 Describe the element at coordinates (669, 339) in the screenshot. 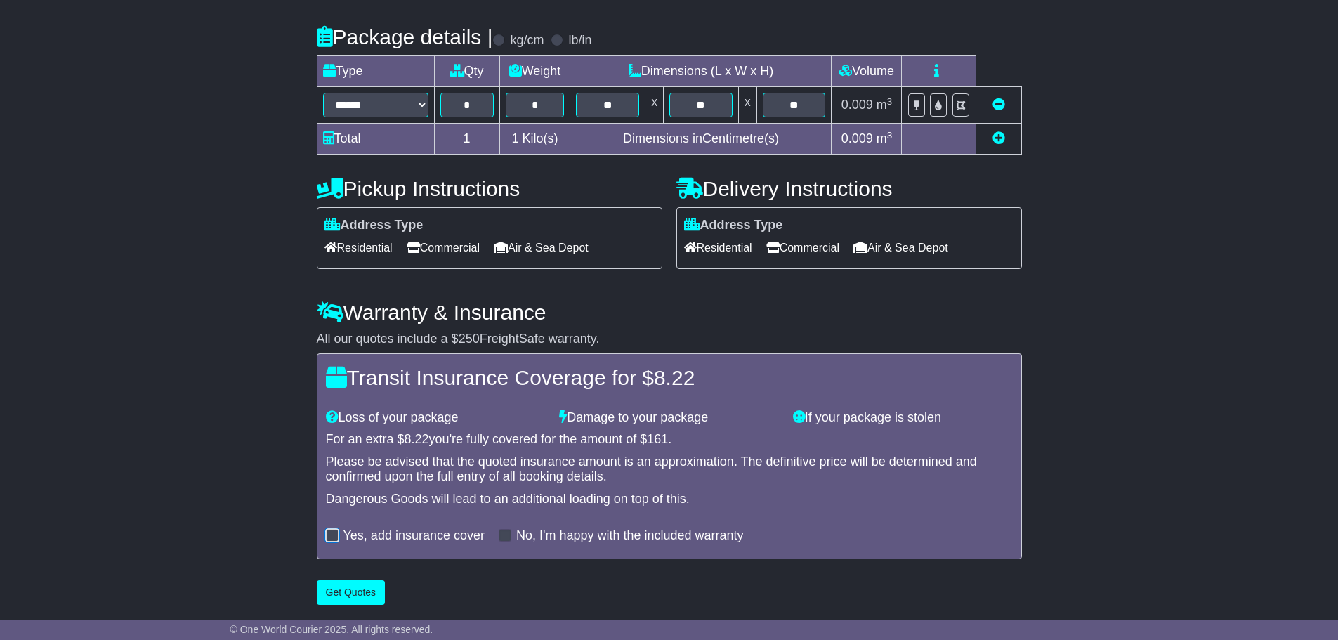

I see `div: All our quotes include a $ FreightSafe warranty.` at that location.